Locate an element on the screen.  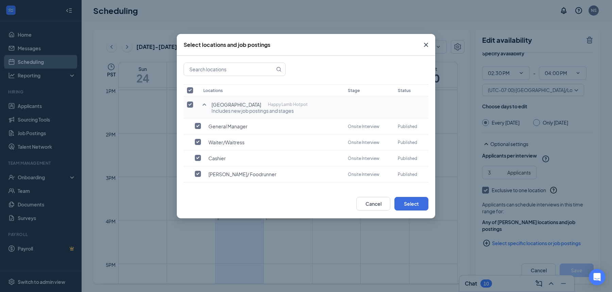
div: Open Intercom Messenger is located at coordinates (597, 277).